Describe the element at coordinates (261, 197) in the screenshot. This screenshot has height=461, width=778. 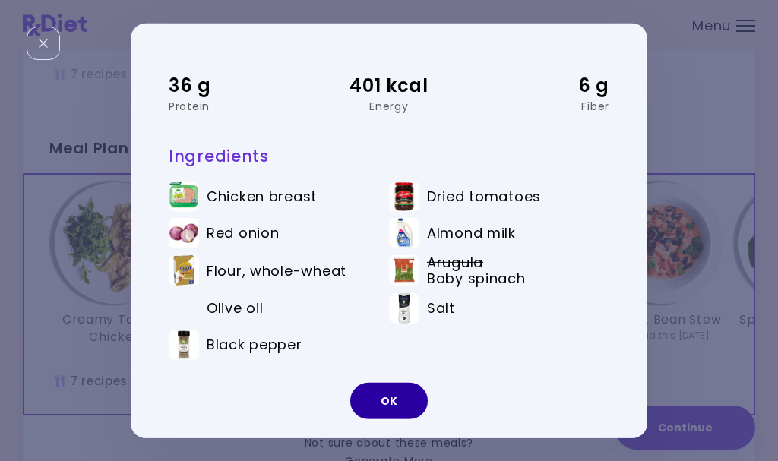
I see `span: Chicken breast` at that location.